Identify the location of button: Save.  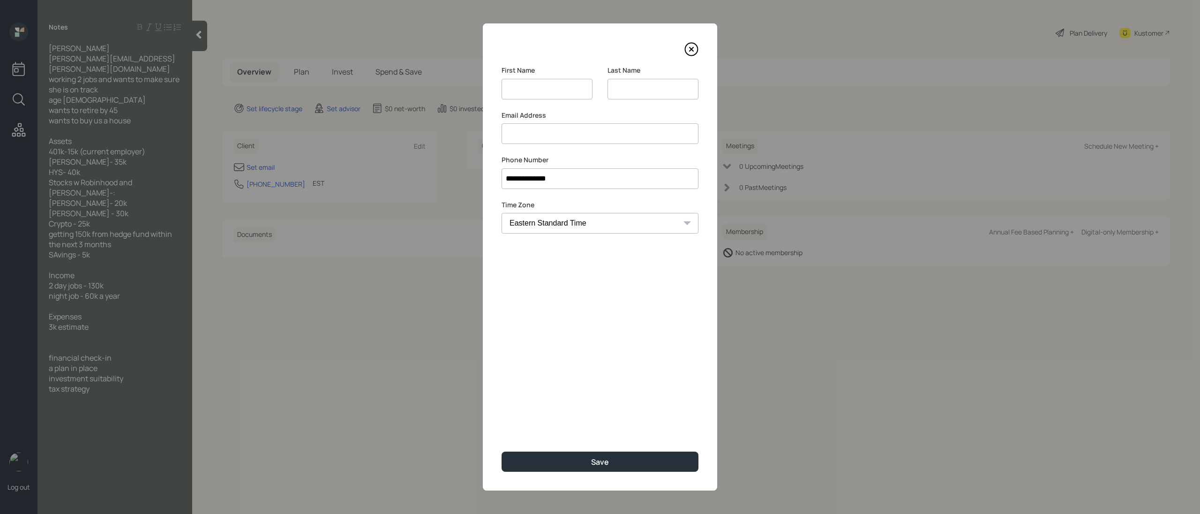
(600, 461).